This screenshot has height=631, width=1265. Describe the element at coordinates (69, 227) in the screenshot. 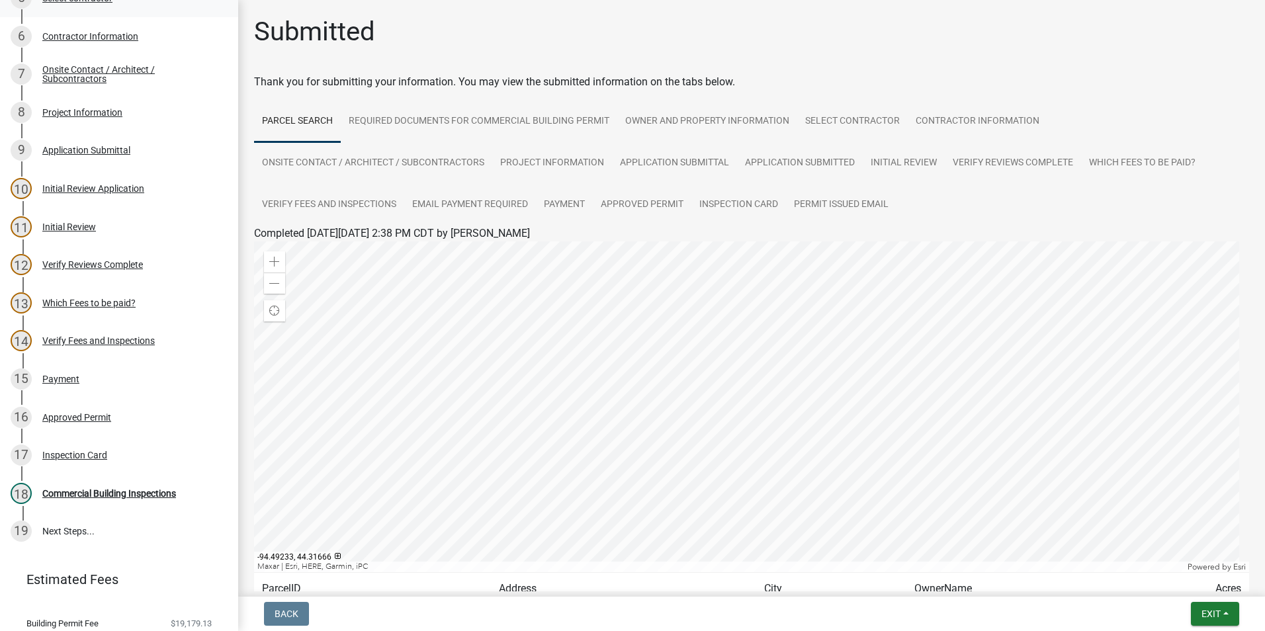

I see `div: Initial Review` at that location.